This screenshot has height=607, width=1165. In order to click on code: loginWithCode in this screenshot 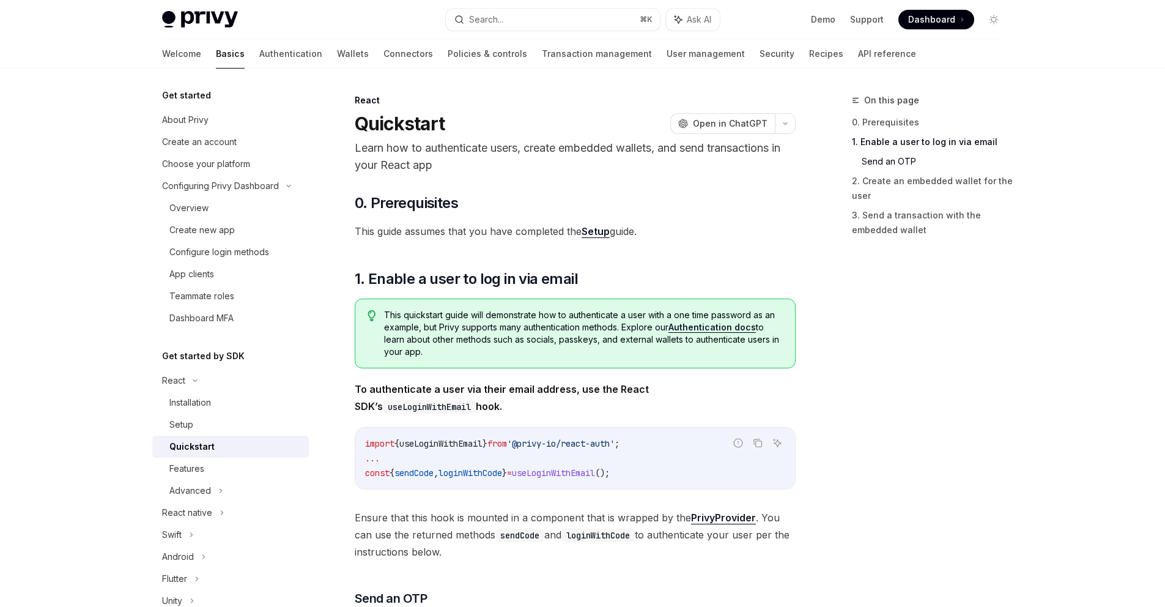, I will do `click(598, 535)`.